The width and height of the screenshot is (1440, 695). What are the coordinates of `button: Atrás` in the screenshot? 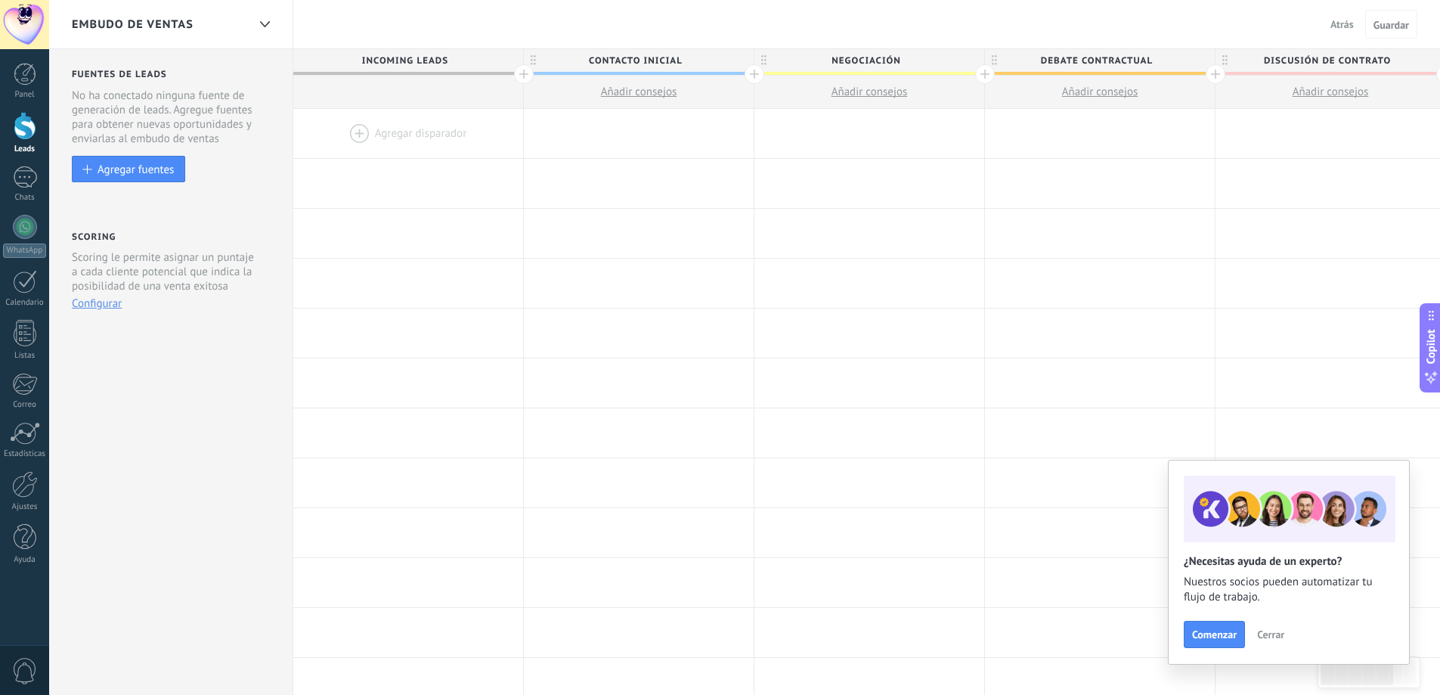 It's located at (1342, 24).